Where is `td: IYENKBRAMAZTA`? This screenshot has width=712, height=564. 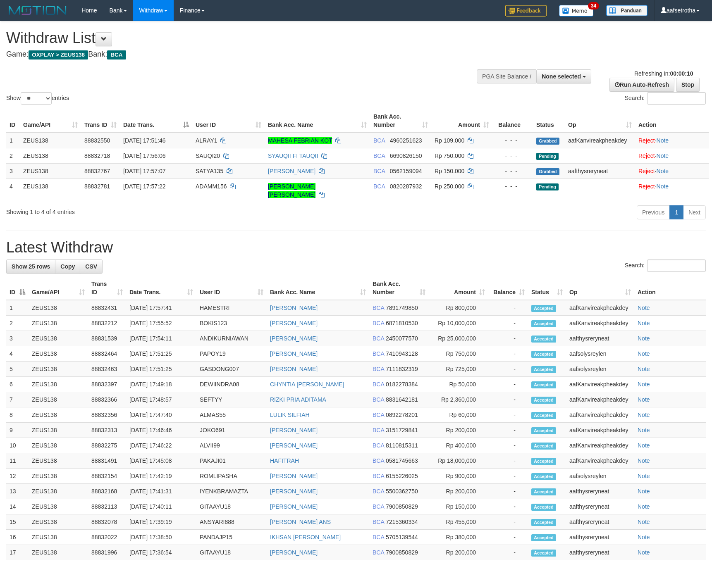 td: IYENKBRAMAZTA is located at coordinates (232, 492).